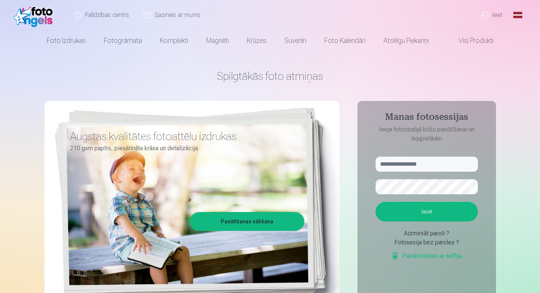  What do you see at coordinates (345, 41) in the screenshot?
I see `a: Foto kalendāri` at bounding box center [345, 41].